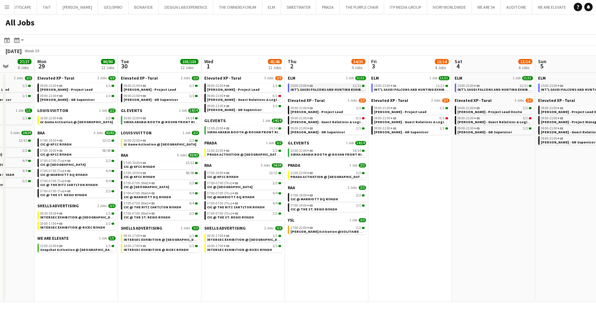  I want to click on a: RAA5 Jobs24/24, so click(243, 165).